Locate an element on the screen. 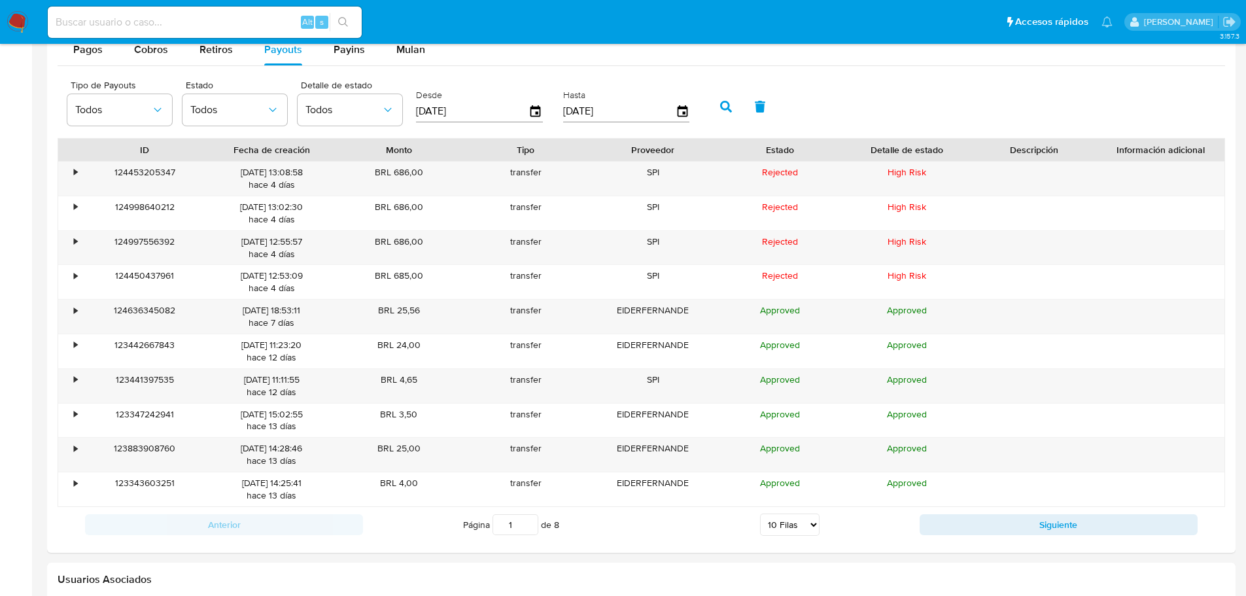 Image resolution: width=1246 pixels, height=596 pixels. span: Alt is located at coordinates (307, 22).